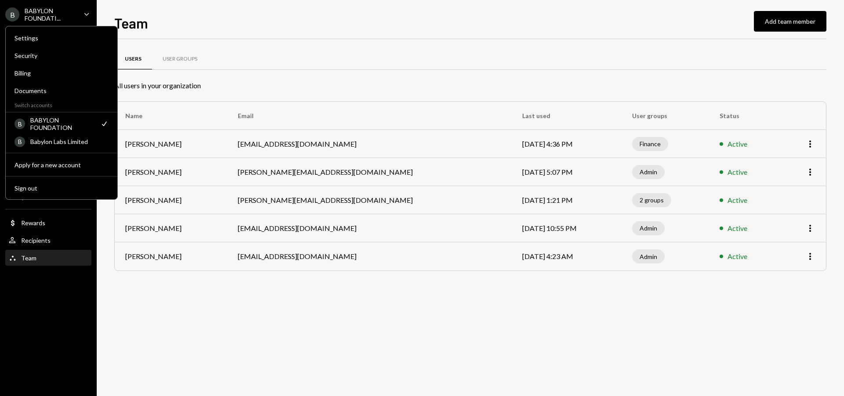 Image resolution: width=844 pixels, height=396 pixels. What do you see at coordinates (133, 59) in the screenshot?
I see `div: Users` at bounding box center [133, 59].